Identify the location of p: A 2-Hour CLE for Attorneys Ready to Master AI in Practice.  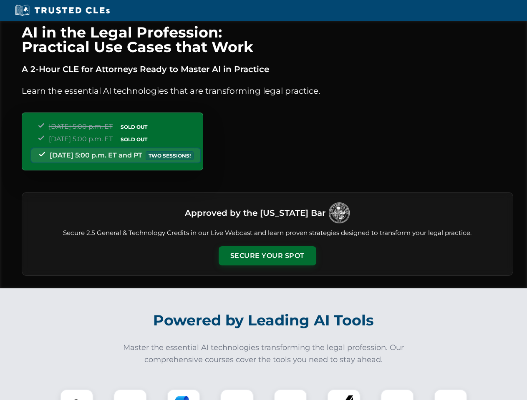
(267, 69).